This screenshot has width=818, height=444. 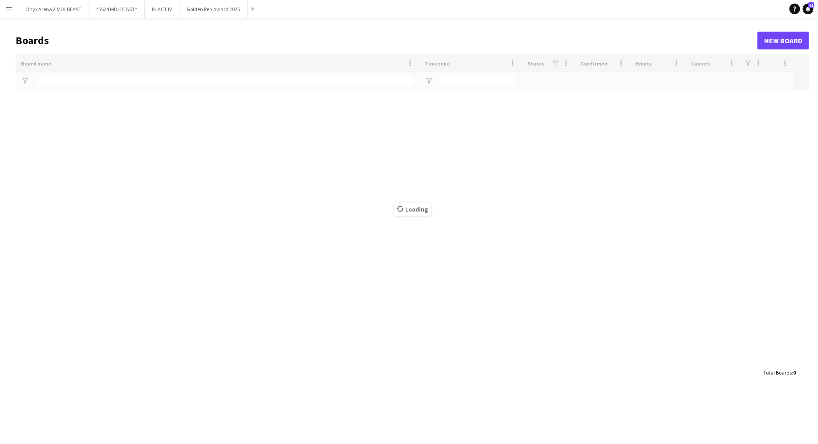 I want to click on span: Loading, so click(x=412, y=209).